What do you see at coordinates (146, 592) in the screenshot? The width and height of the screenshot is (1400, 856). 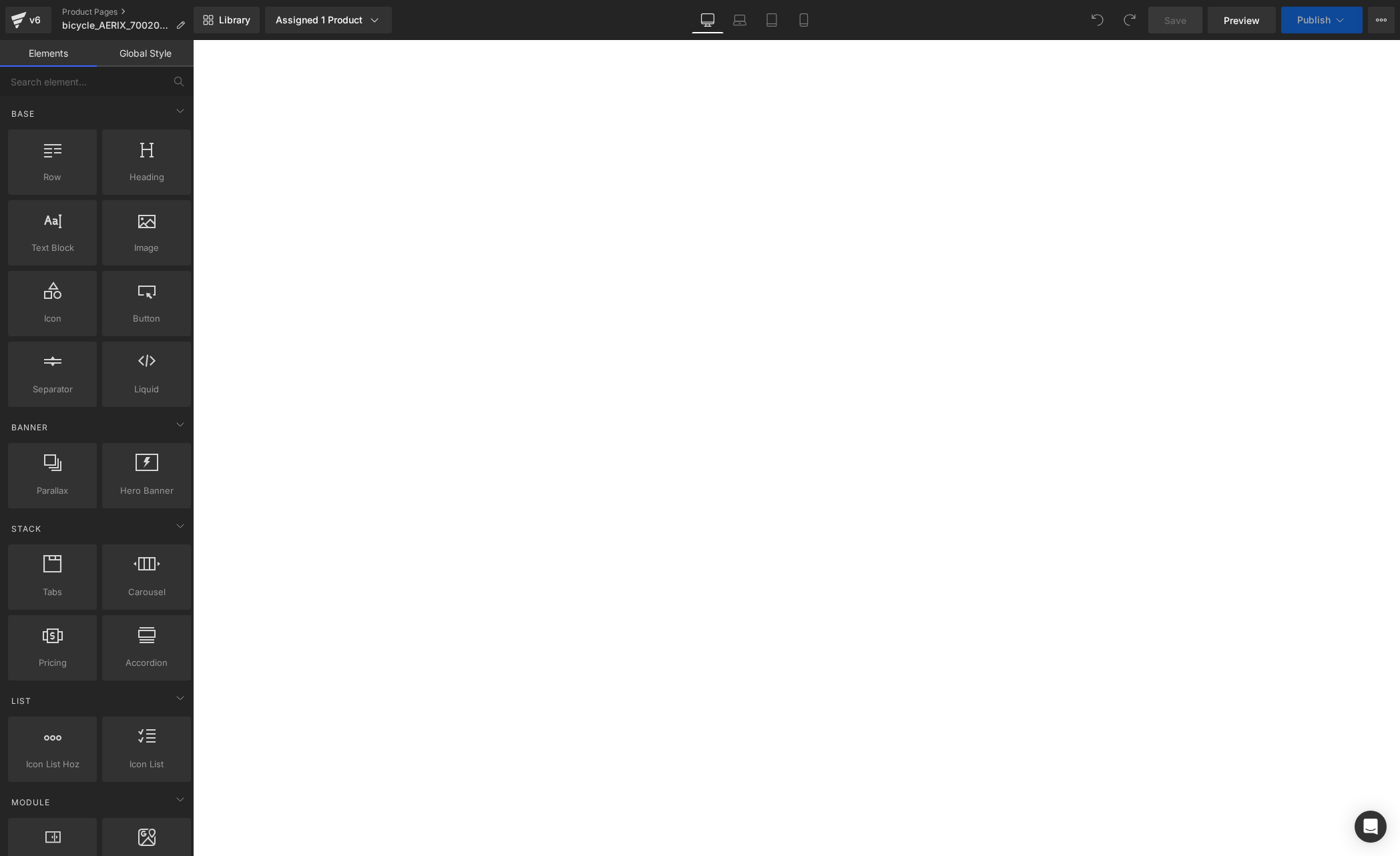 I see `span: Carousel` at bounding box center [146, 592].